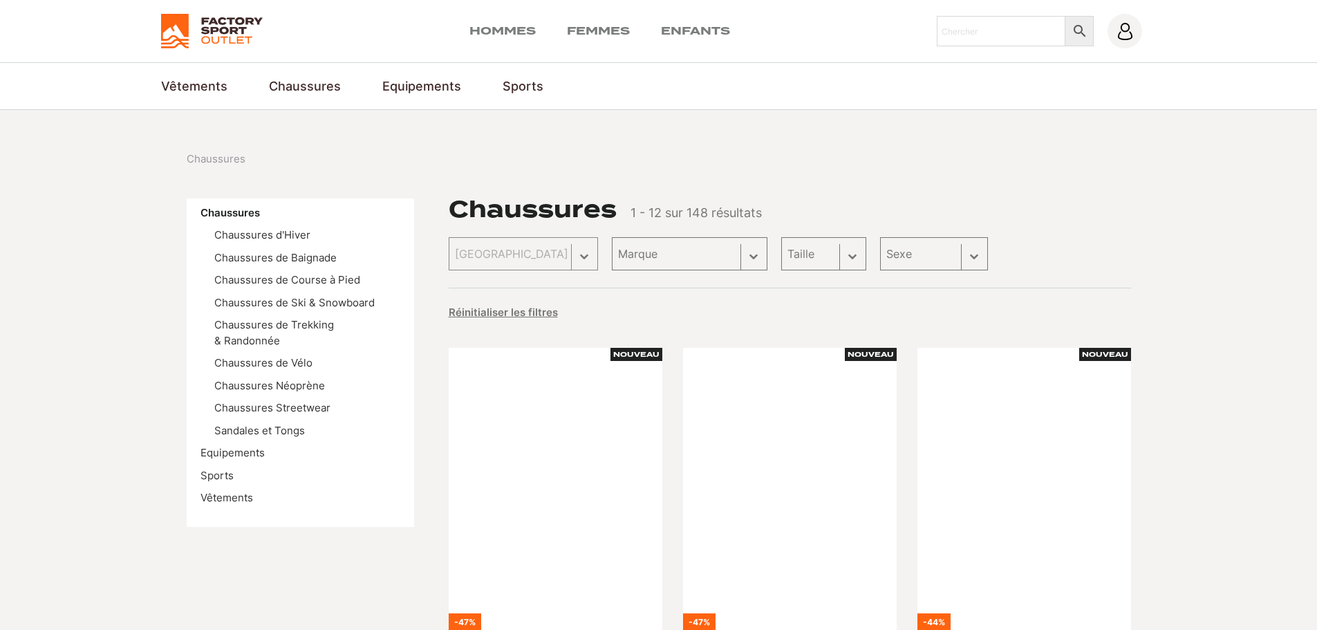  I want to click on a: Chaussures Néoprène, so click(270, 385).